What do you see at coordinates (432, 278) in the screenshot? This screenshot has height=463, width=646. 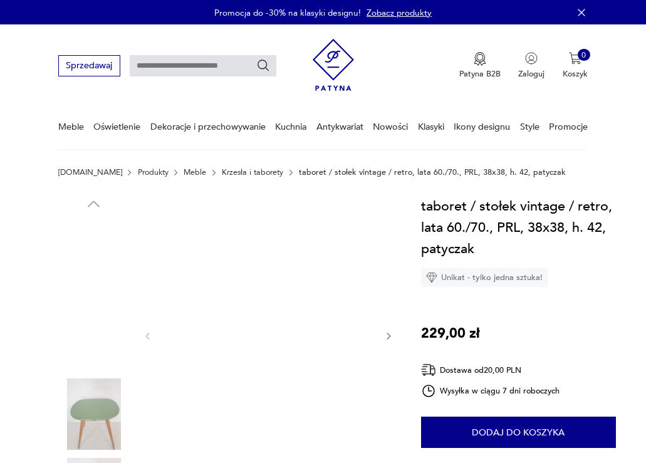 I see `img: Ikona diamentu` at bounding box center [432, 278].